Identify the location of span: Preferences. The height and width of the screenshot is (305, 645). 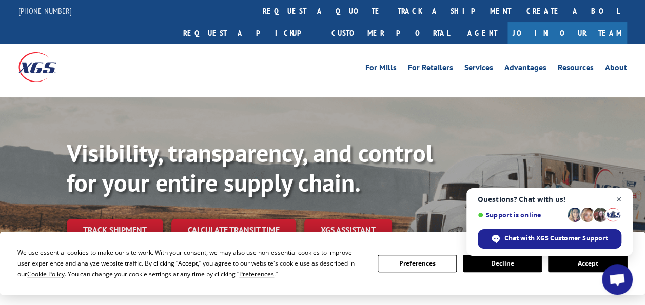
(256, 274).